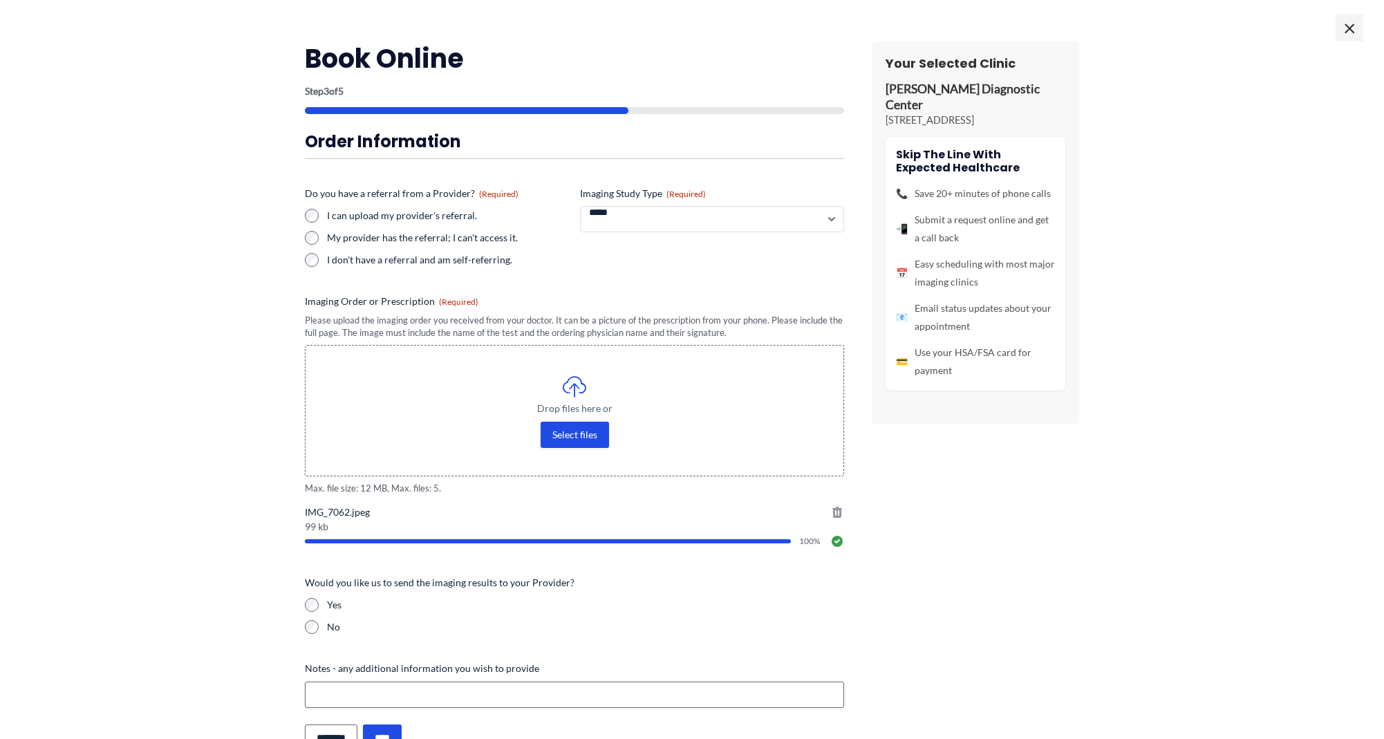  I want to click on label: I can upload my provider's referral., so click(448, 216).